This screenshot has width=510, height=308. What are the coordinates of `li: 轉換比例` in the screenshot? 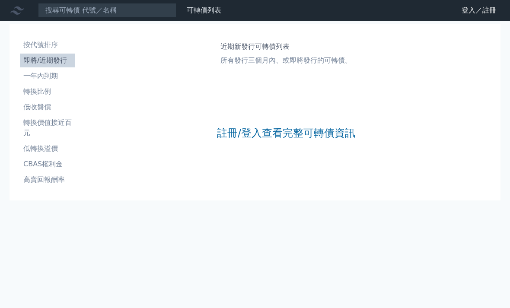 It's located at (48, 92).